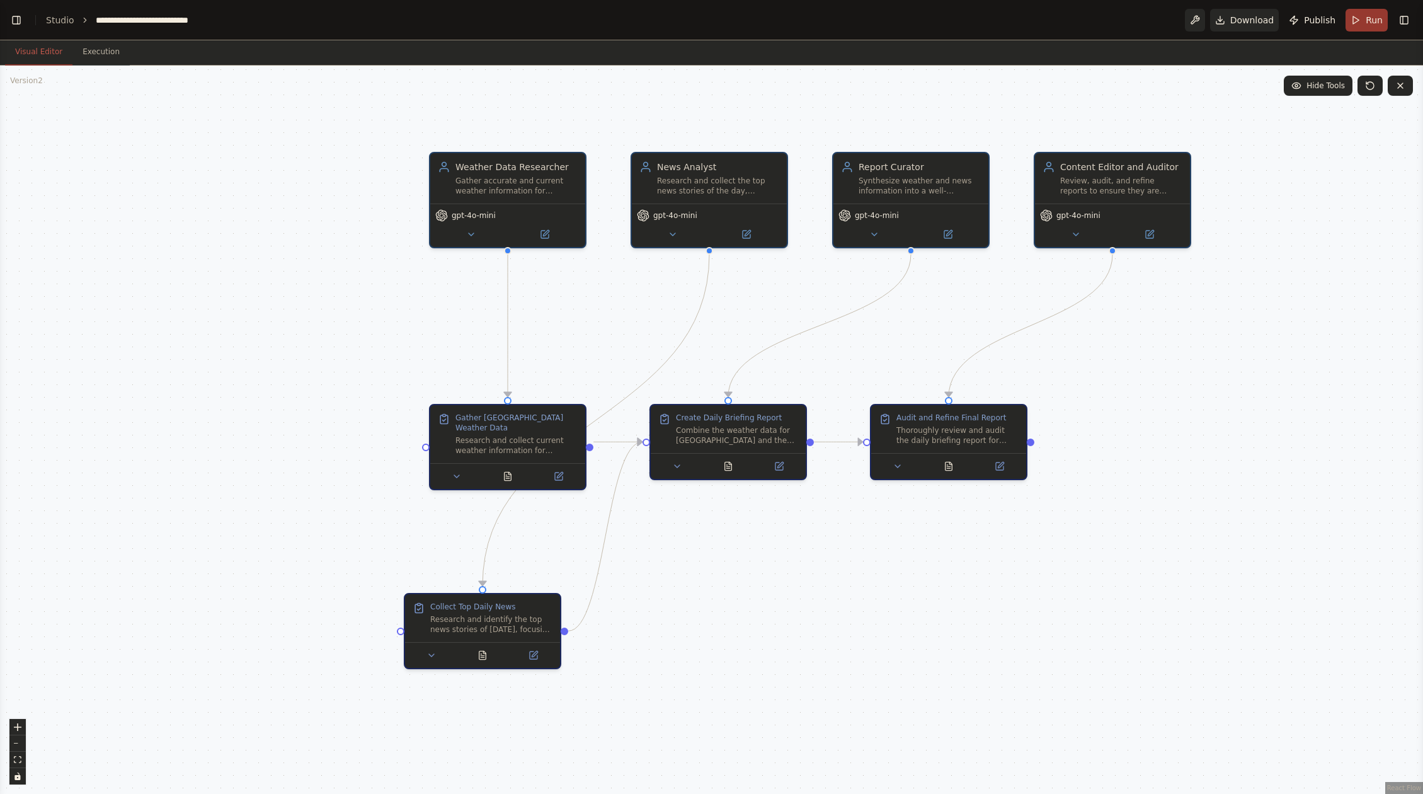 The width and height of the screenshot is (1423, 794). What do you see at coordinates (1031, 326) in the screenshot?
I see `g: Edge from c4372008-43b5-429b-8176-15746daeff28 to 5349ff6a-3059-43bc-ab75-1fd83f92109f` at bounding box center [1031, 326].